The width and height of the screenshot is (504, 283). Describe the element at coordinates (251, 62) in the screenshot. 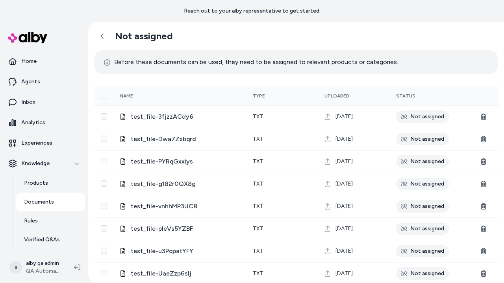

I see `p: Before these documents can be used, they need to be assigned to relevant products or categories.` at that location.